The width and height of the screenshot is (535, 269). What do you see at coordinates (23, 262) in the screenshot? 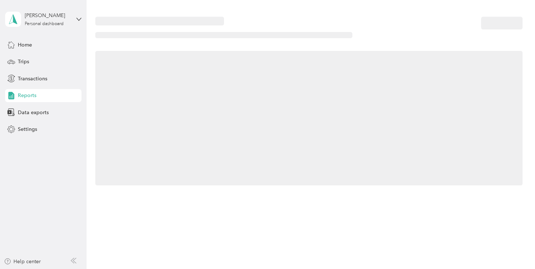
I see `button: Help center` at bounding box center [23, 262].